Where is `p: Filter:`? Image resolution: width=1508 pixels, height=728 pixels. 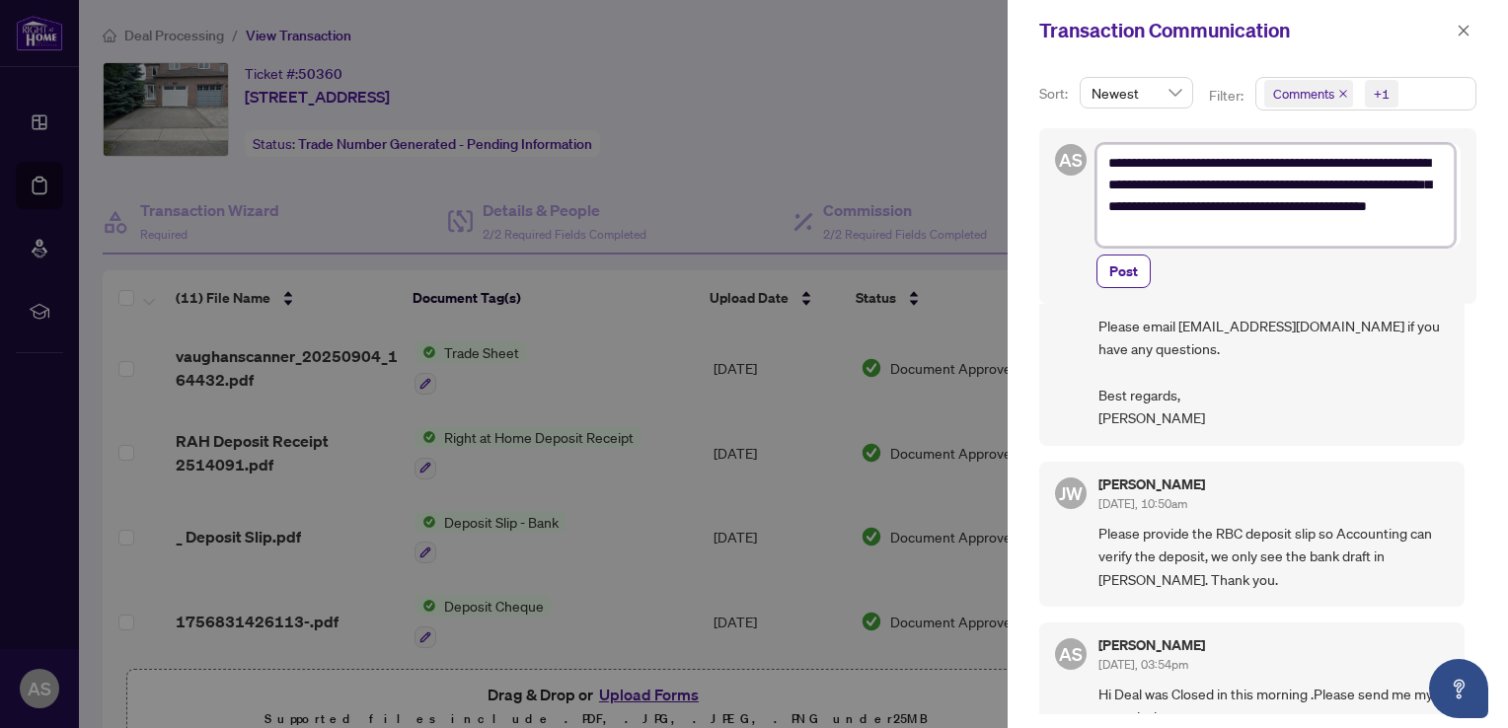 p: Filter: is located at coordinates (1228, 96).